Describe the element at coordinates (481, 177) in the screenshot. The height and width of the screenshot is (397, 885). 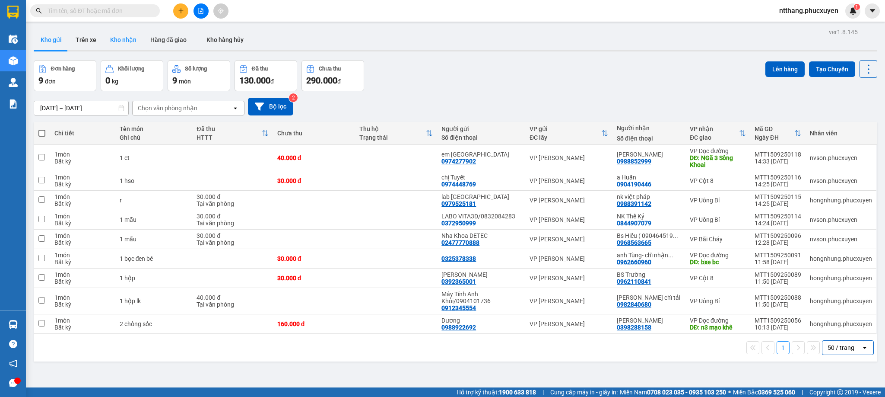
I see `div: chị Tuyết` at that location.